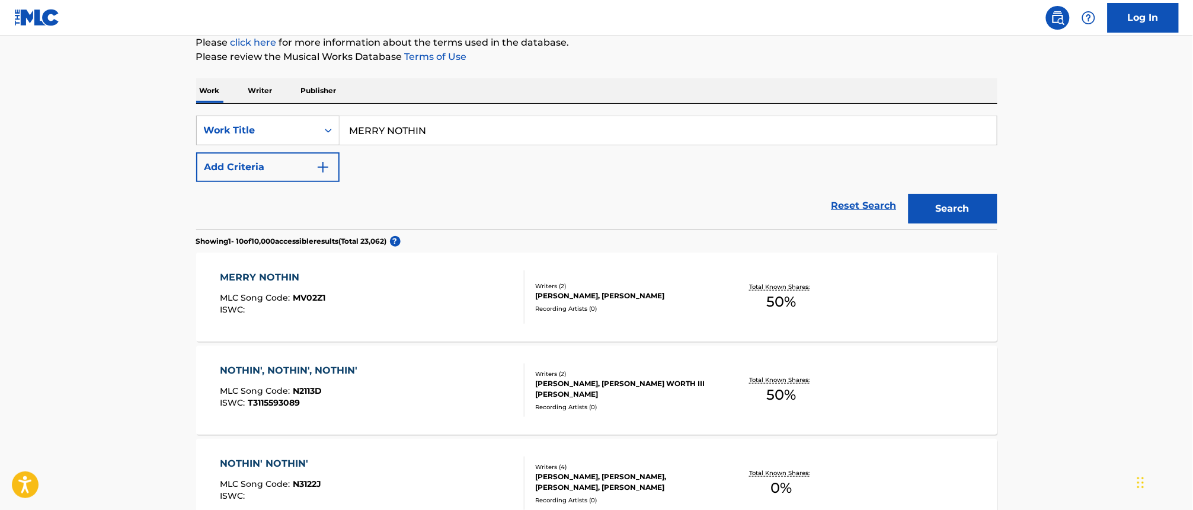 This screenshot has height=510, width=1193. Describe the element at coordinates (597, 43) in the screenshot. I see `p: Please for more information about the terms used in the database.` at that location.